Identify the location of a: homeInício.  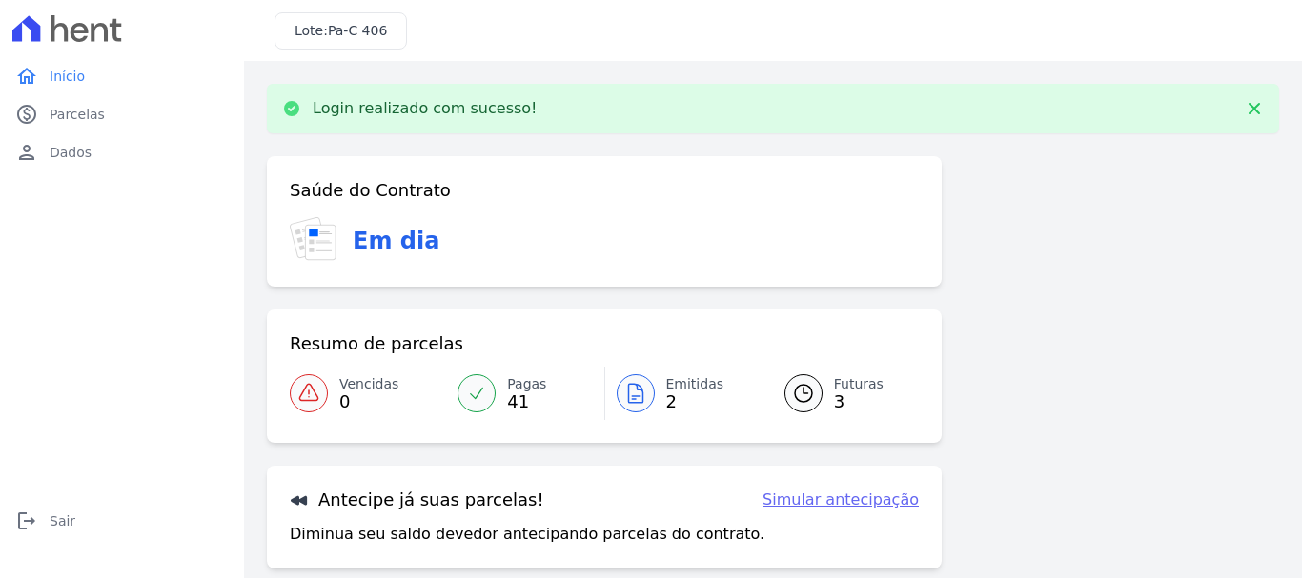
(122, 76).